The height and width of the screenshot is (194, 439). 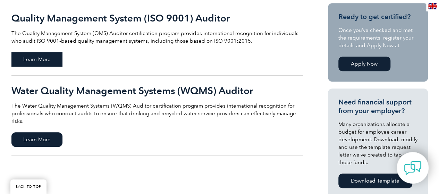 I want to click on p: Many organizations allocate a budget for employee career development. Download, modify and use th..., so click(x=378, y=143).